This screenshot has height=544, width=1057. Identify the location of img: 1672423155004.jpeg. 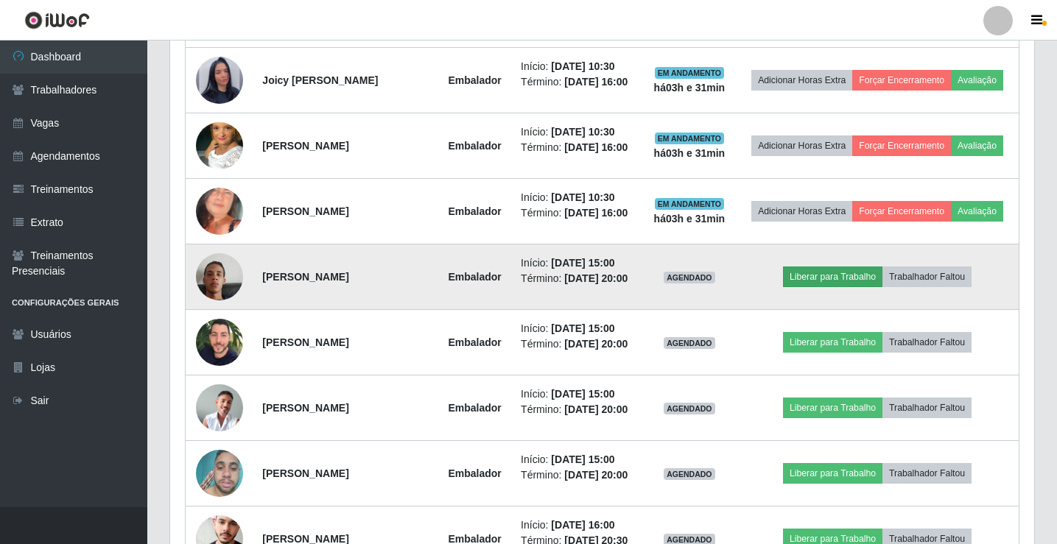
(219, 277).